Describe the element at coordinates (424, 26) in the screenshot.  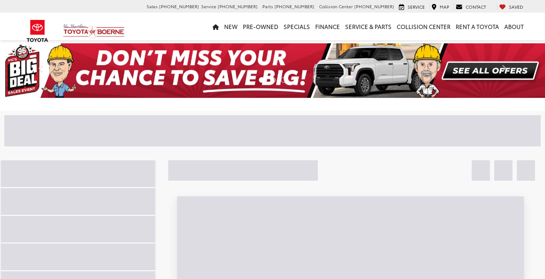
I see `a: Collision Center` at that location.